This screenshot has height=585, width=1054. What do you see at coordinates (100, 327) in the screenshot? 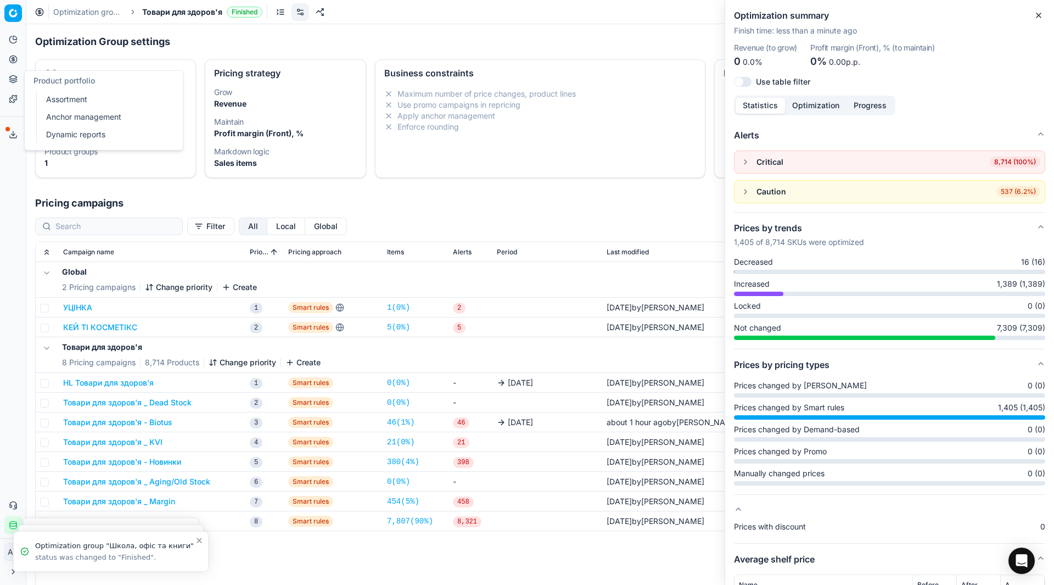
I see `button: КЕЙ ТІ КОСМЕТІКС` at bounding box center [100, 327].